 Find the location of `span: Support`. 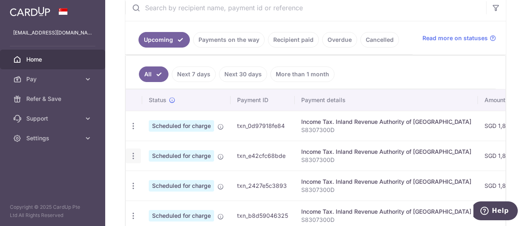

span: Support is located at coordinates (53, 119).